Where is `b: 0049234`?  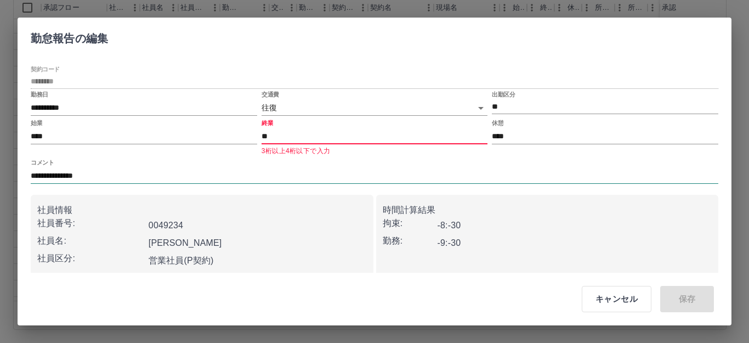 b: 0049234 is located at coordinates (166, 225).